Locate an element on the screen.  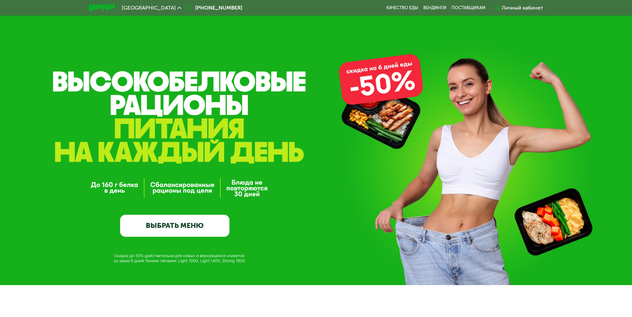
div: поставщикам is located at coordinates (468, 8).